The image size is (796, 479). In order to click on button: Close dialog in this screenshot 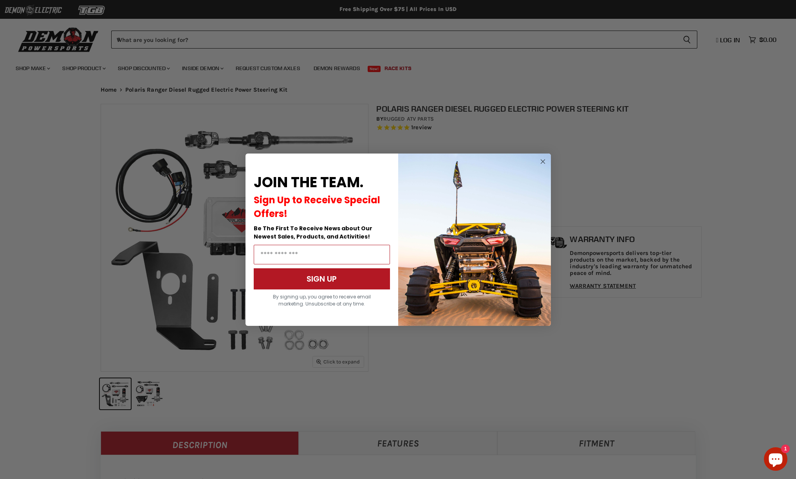, I will do `click(543, 161)`.